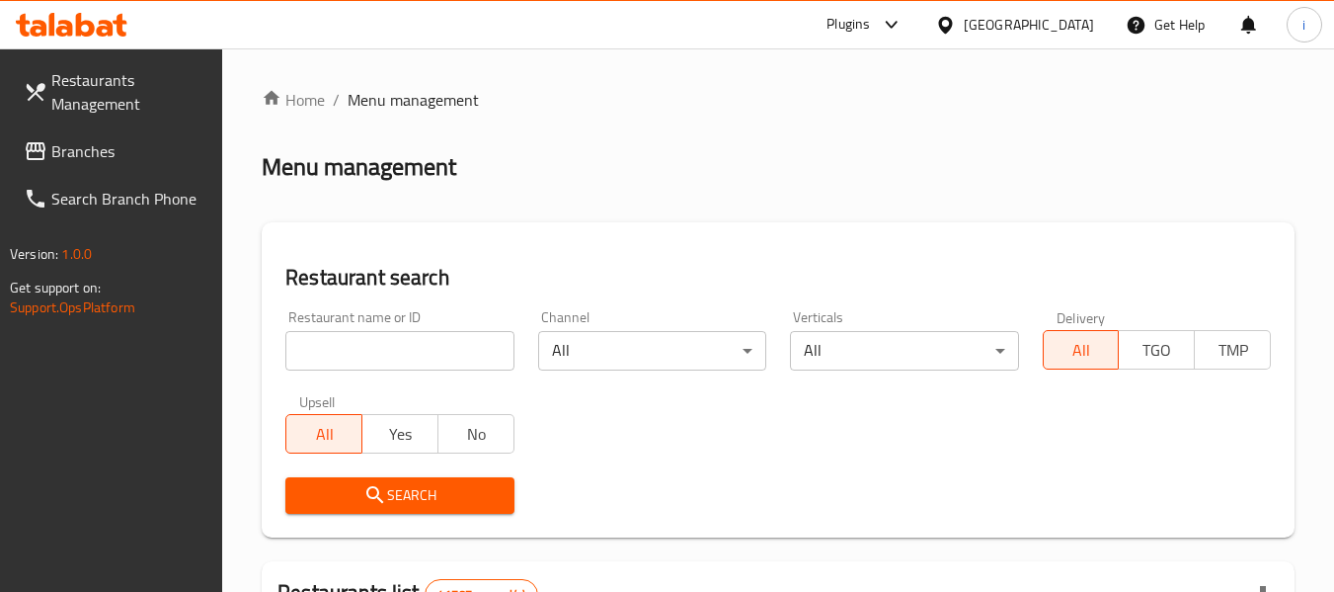 The image size is (1334, 592). What do you see at coordinates (359, 167) in the screenshot?
I see `h2: Menu management` at bounding box center [359, 167].